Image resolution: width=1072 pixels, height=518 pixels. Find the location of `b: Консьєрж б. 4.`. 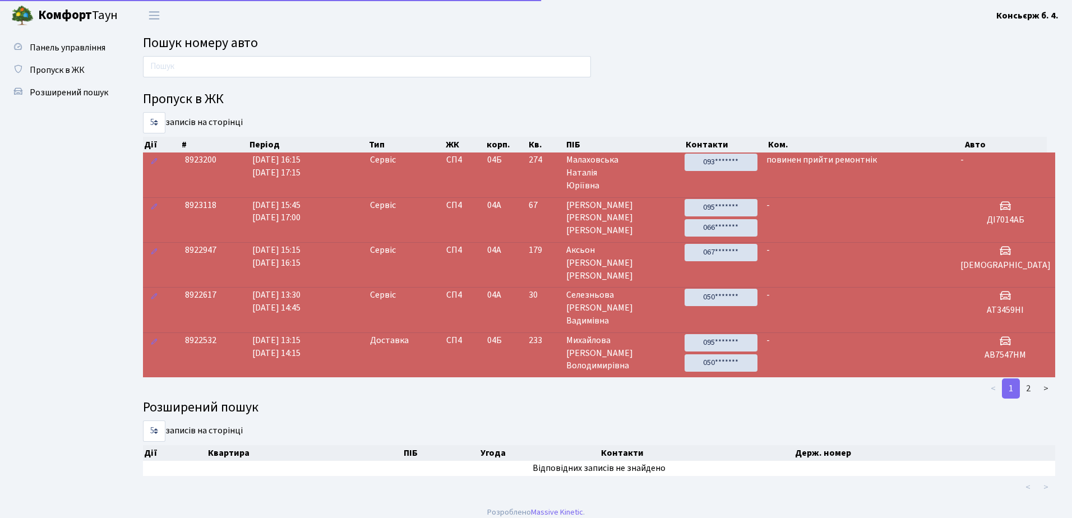

b: Консьєрж б. 4. is located at coordinates (1027, 16).